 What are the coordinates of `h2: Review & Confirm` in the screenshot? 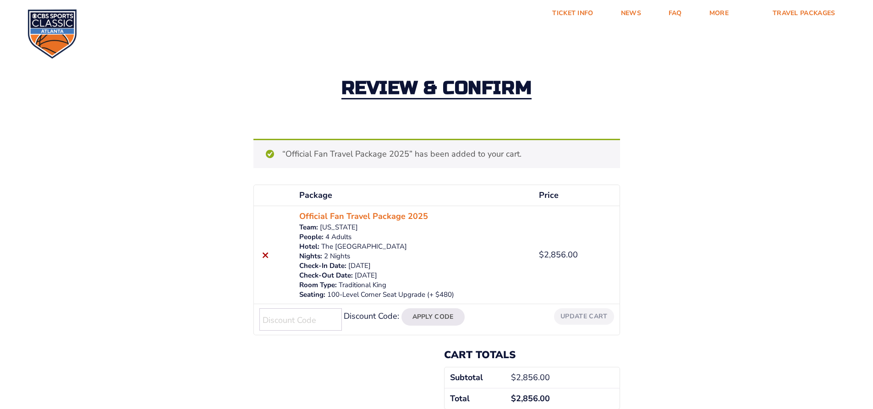 It's located at (437, 89).